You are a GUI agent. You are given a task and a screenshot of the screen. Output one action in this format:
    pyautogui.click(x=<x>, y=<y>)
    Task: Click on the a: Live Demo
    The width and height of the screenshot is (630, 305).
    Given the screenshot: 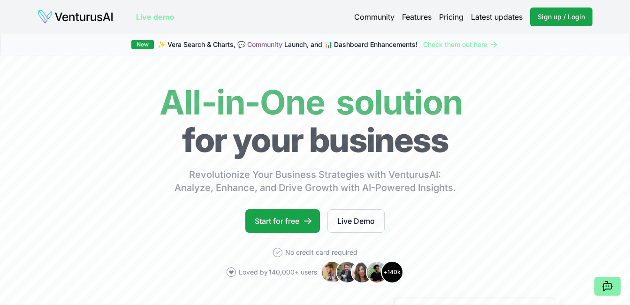 What is the action you would take?
    pyautogui.click(x=356, y=221)
    